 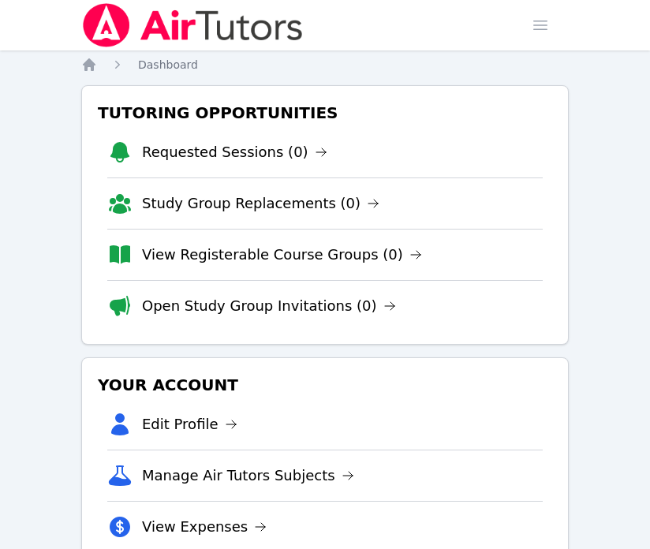 I want to click on a: Dashboard, so click(x=168, y=65).